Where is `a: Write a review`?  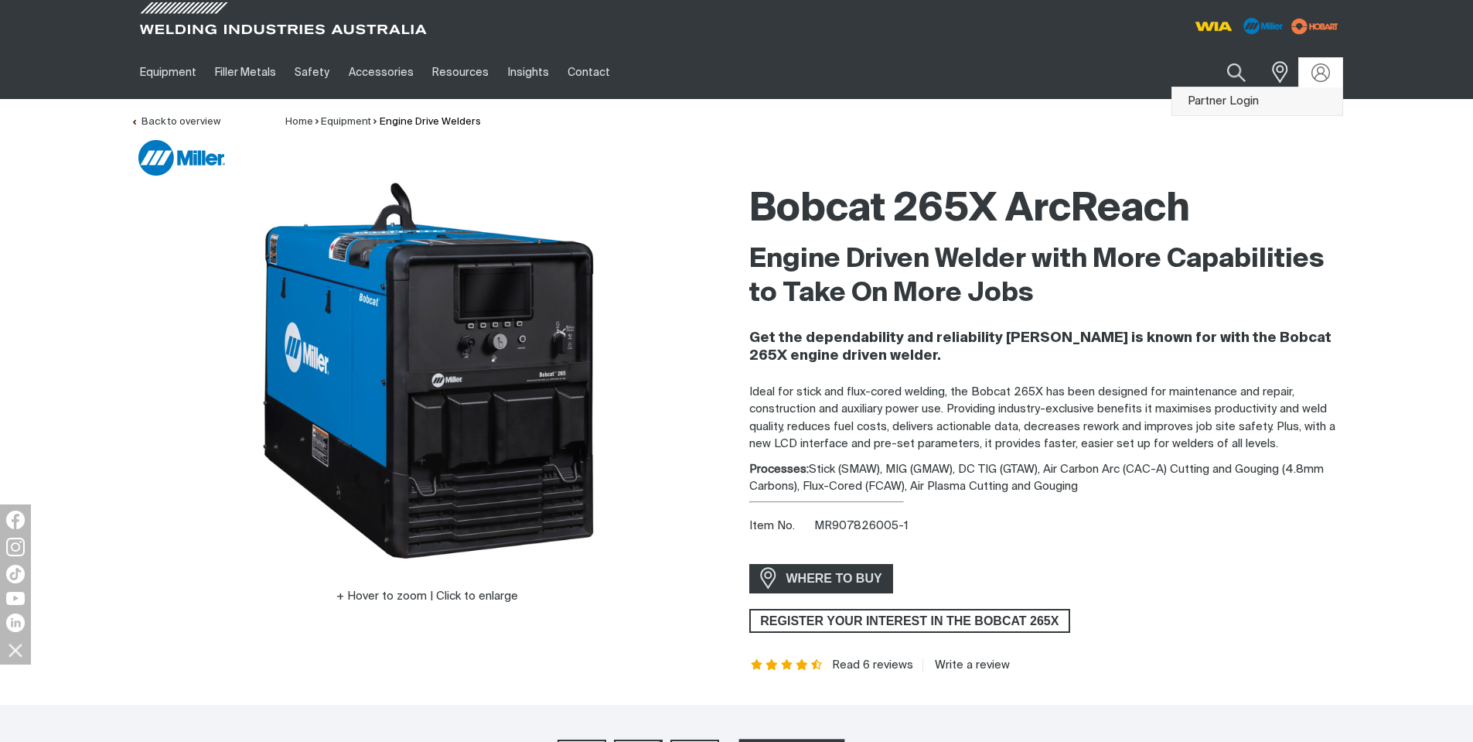 a: Write a review is located at coordinates (966, 665).